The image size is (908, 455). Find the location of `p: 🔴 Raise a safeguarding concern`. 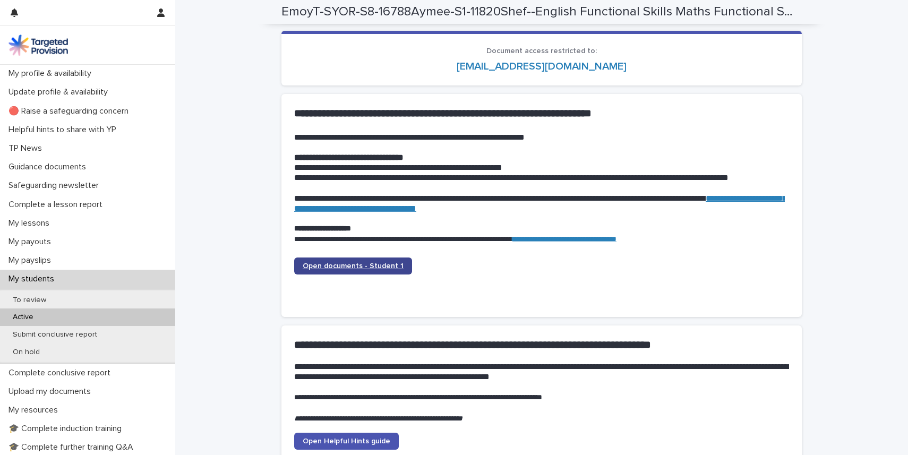

p: 🔴 Raise a safeguarding concern is located at coordinates (71, 111).